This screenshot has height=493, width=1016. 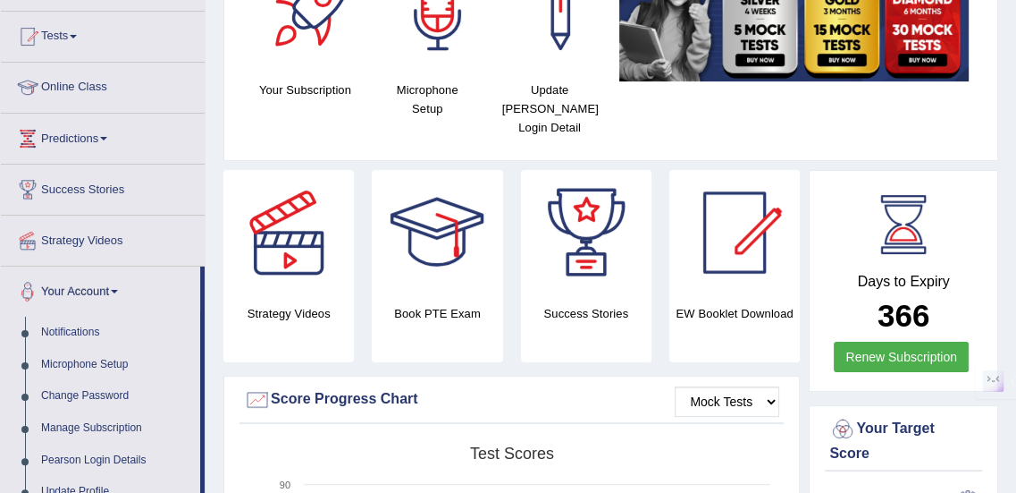 What do you see at coordinates (116, 428) in the screenshot?
I see `a: Manage Subscription` at bounding box center [116, 428].